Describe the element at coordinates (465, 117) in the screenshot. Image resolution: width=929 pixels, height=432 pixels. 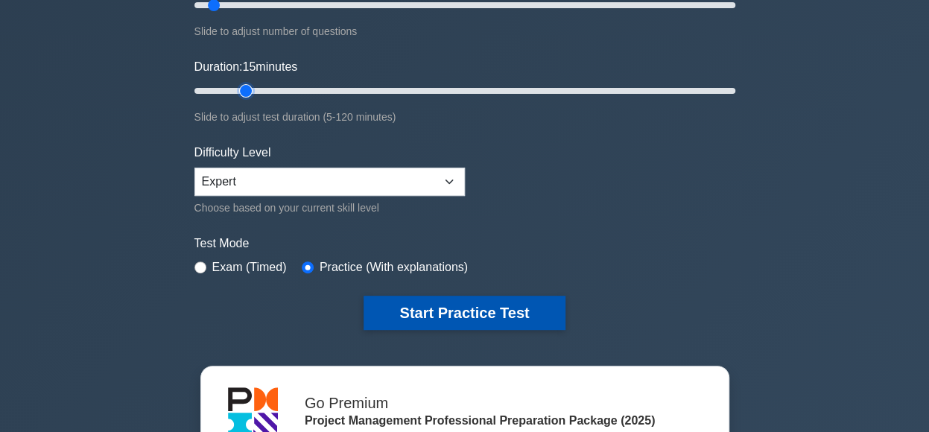
I see `div: Slide to adjust test duration (5-120 minutes)` at that location.